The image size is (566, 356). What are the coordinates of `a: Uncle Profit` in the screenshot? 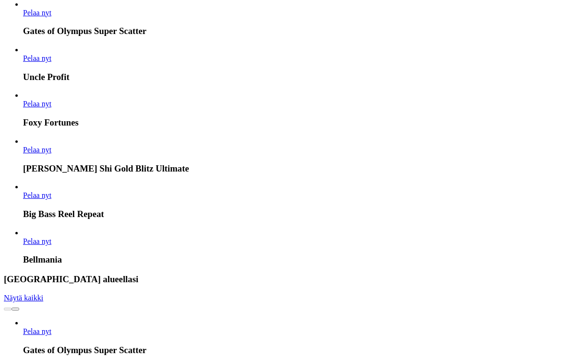 It's located at (37, 58).